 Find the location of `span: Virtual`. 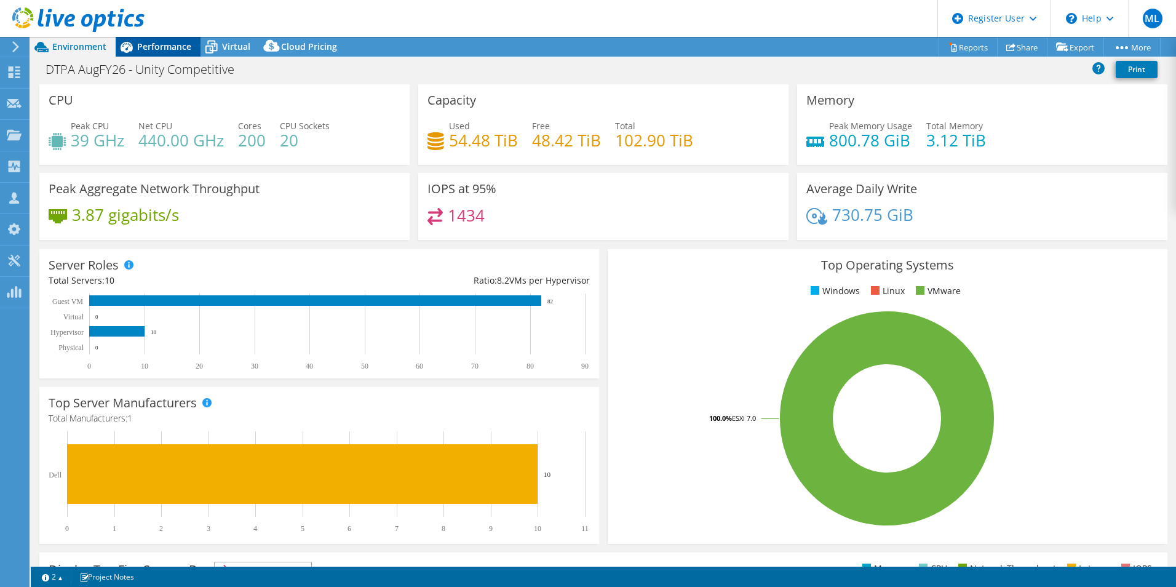

span: Virtual is located at coordinates (236, 46).